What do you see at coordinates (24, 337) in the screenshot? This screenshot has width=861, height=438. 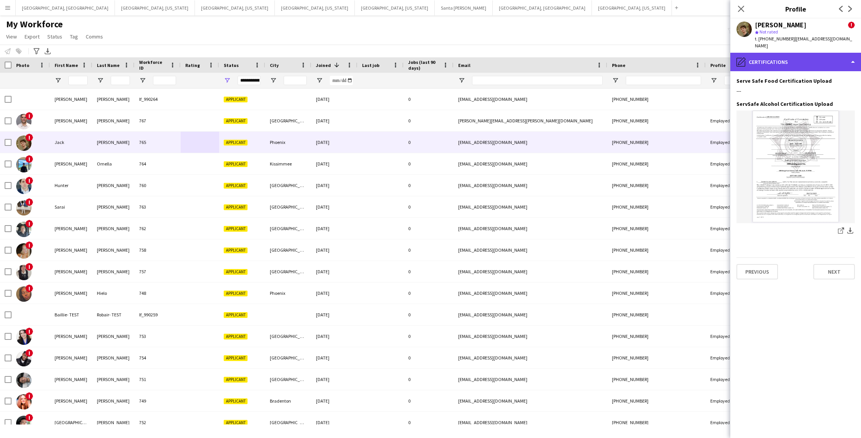 I see `img: Callie Poerio` at bounding box center [24, 337].